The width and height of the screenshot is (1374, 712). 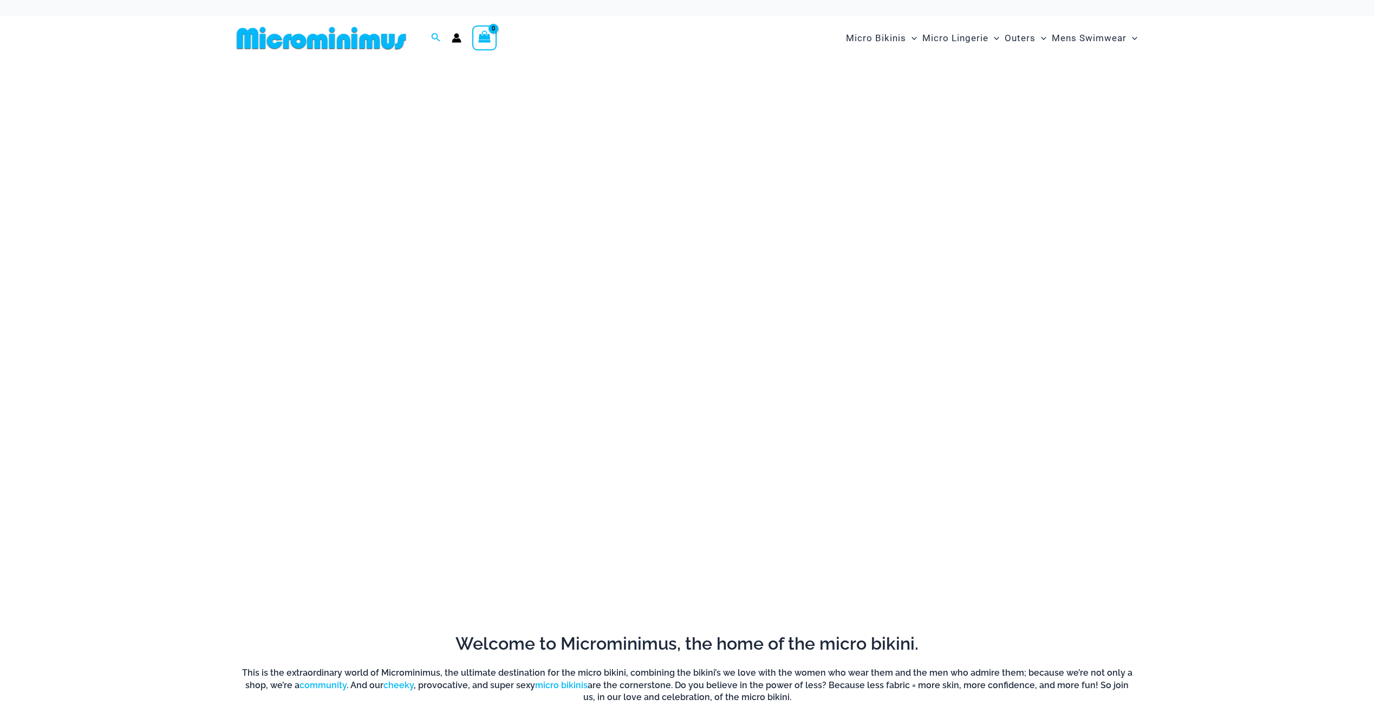 What do you see at coordinates (485, 38) in the screenshot?
I see `a: View Shopping Cart, empty` at bounding box center [485, 38].